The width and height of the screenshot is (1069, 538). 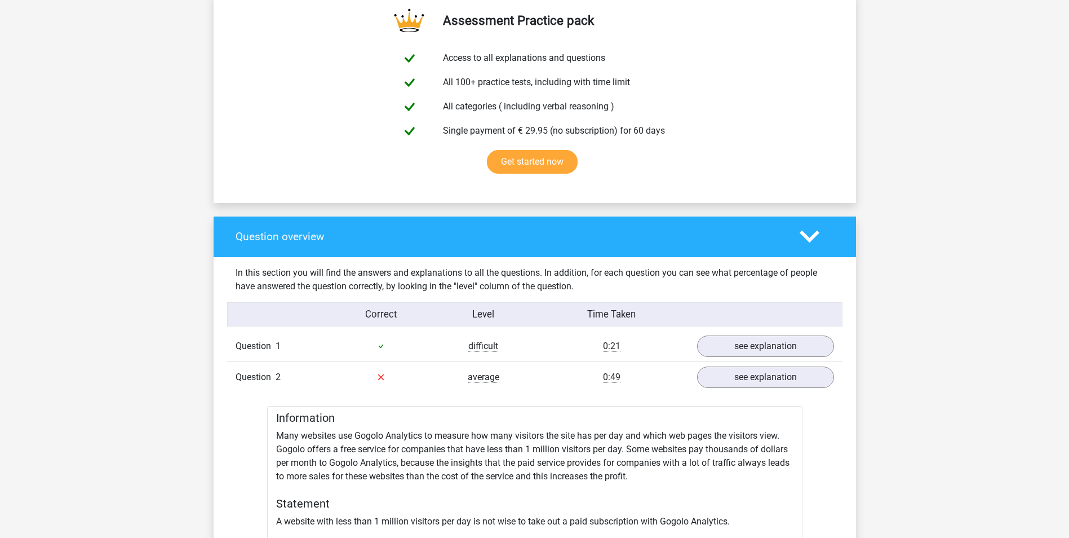 What do you see at coordinates (611, 377) in the screenshot?
I see `span: 0:49` at bounding box center [611, 377].